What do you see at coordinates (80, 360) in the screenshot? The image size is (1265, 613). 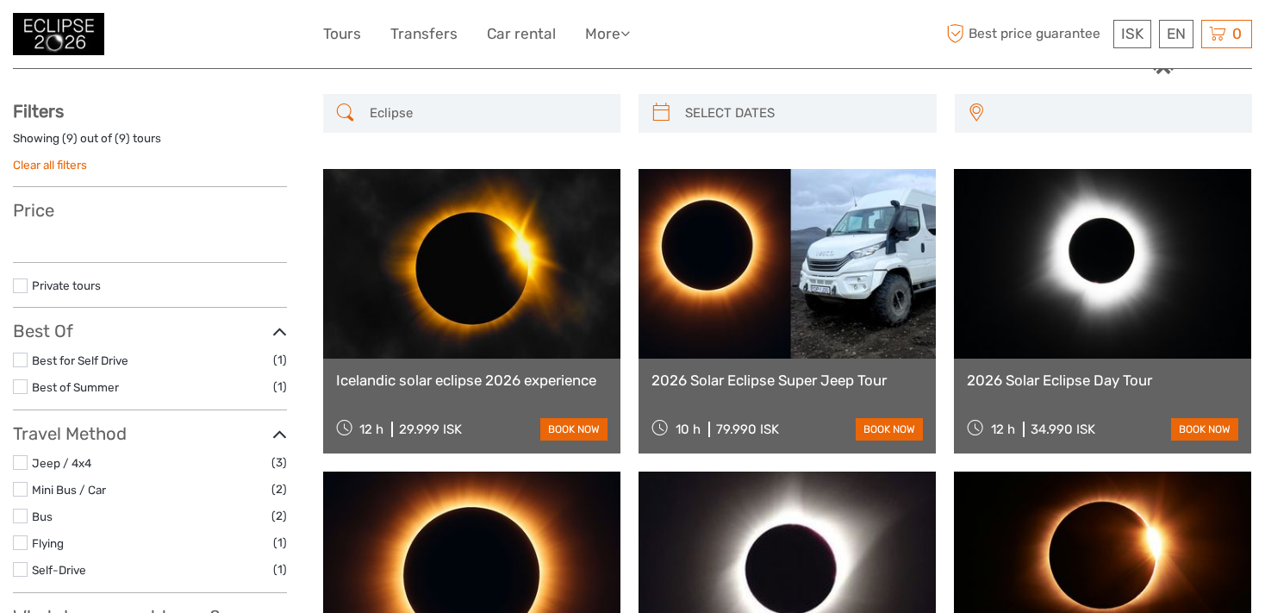 I see `a: Best for Self Drive` at bounding box center [80, 360].